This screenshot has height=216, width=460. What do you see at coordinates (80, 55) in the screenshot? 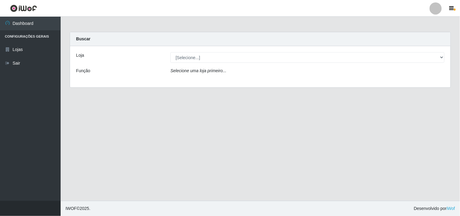
I see `label: Loja` at bounding box center [80, 55].